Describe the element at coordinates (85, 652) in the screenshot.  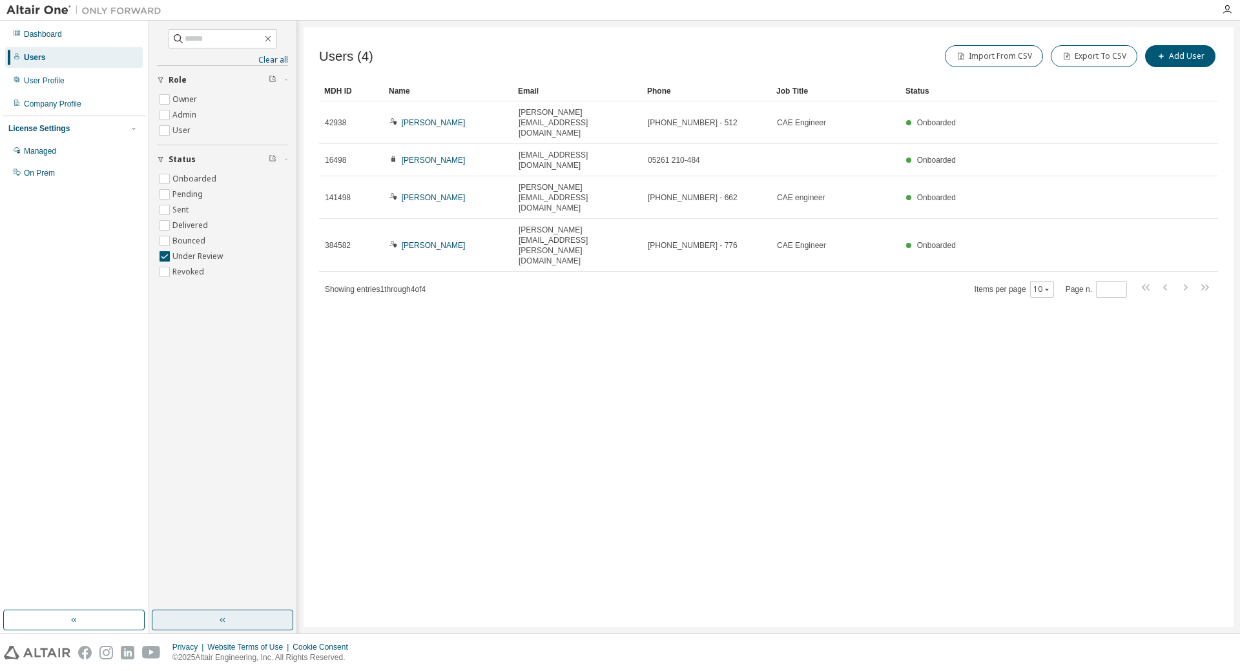
I see `img: facebook.svg` at that location.